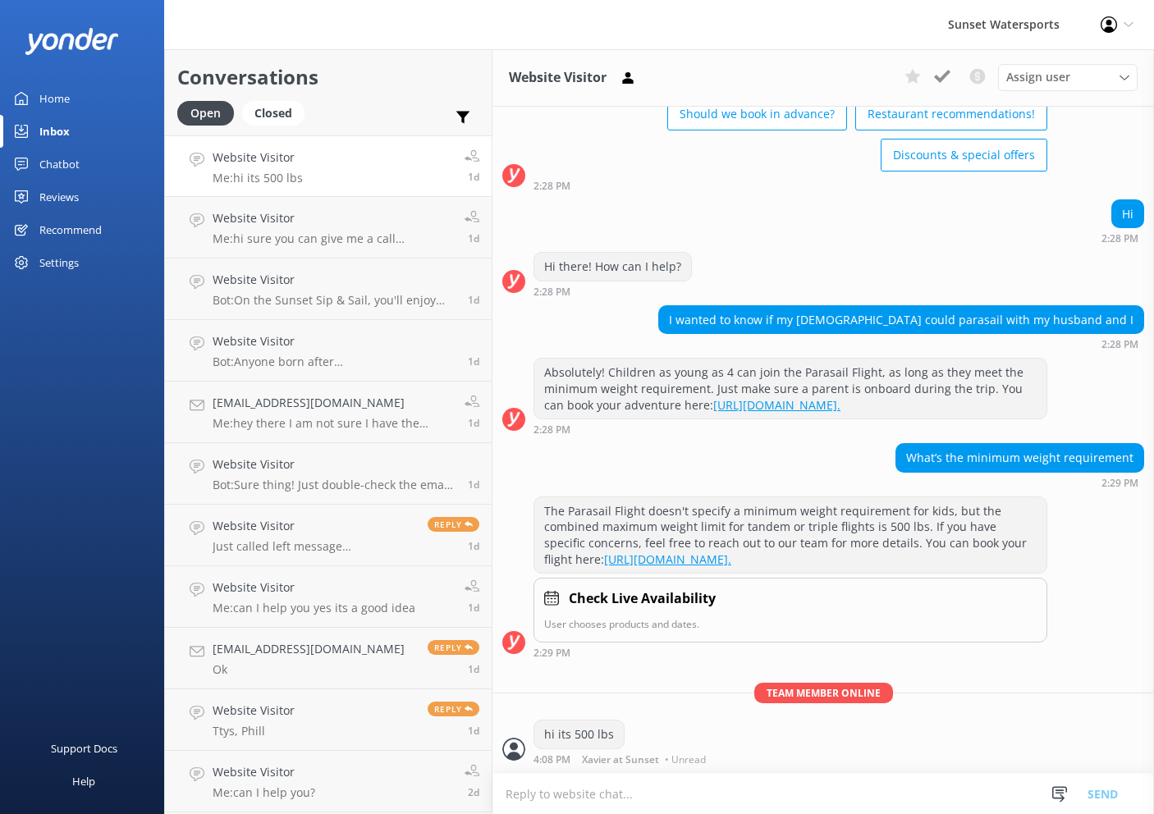  What do you see at coordinates (685, 760) in the screenshot?
I see `span: • Unread` at bounding box center [685, 760].